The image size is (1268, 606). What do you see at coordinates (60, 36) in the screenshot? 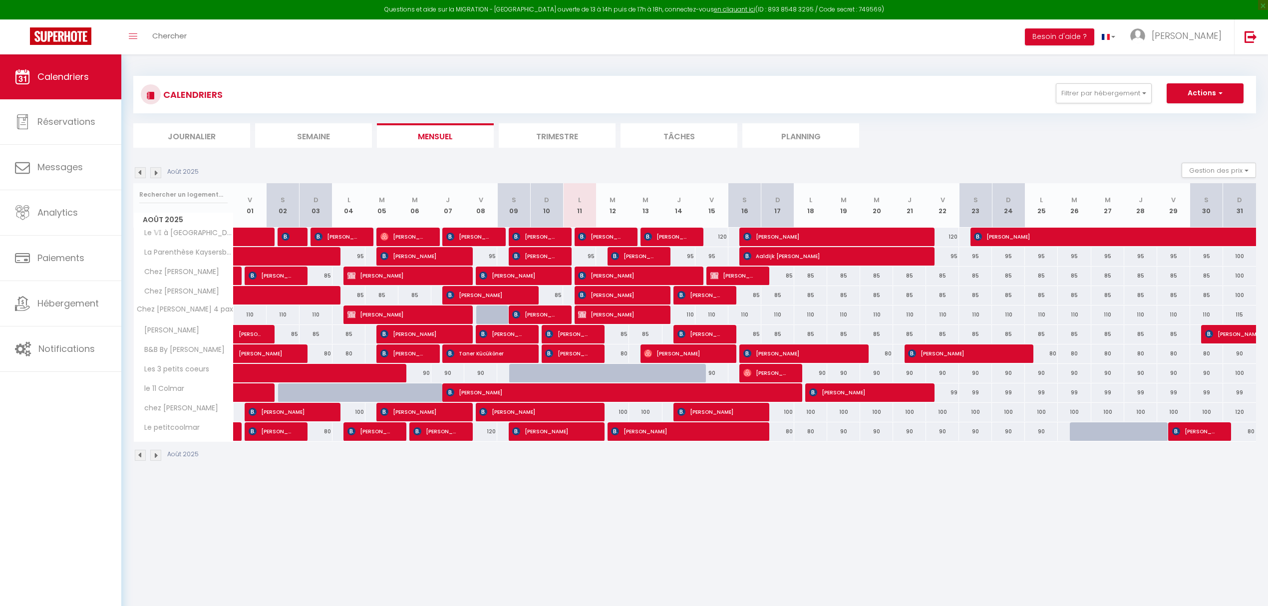
I see `img: Super Booking` at bounding box center [60, 36].